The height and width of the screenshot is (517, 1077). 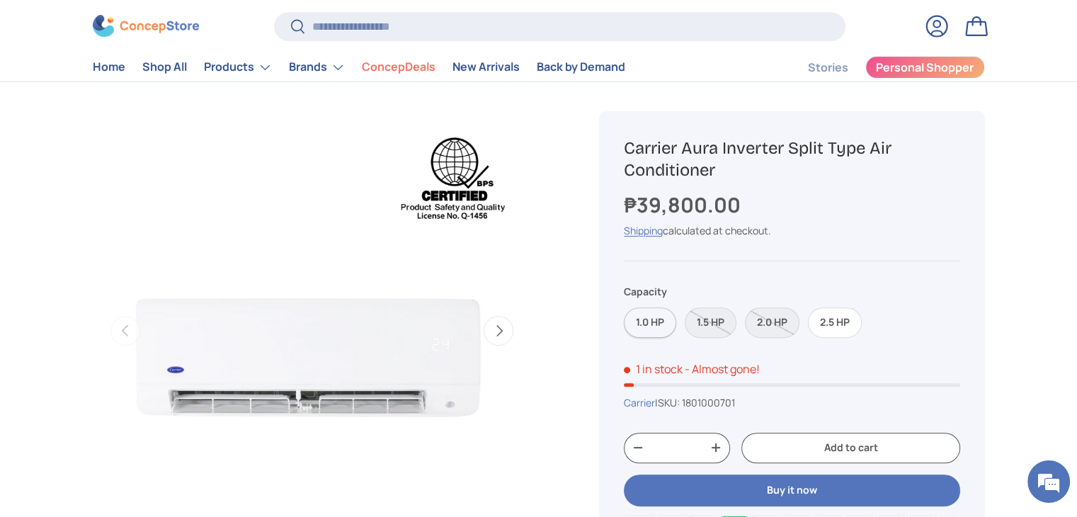 What do you see at coordinates (684, 205) in the screenshot?
I see `strong: ₱39,800.00` at bounding box center [684, 205].